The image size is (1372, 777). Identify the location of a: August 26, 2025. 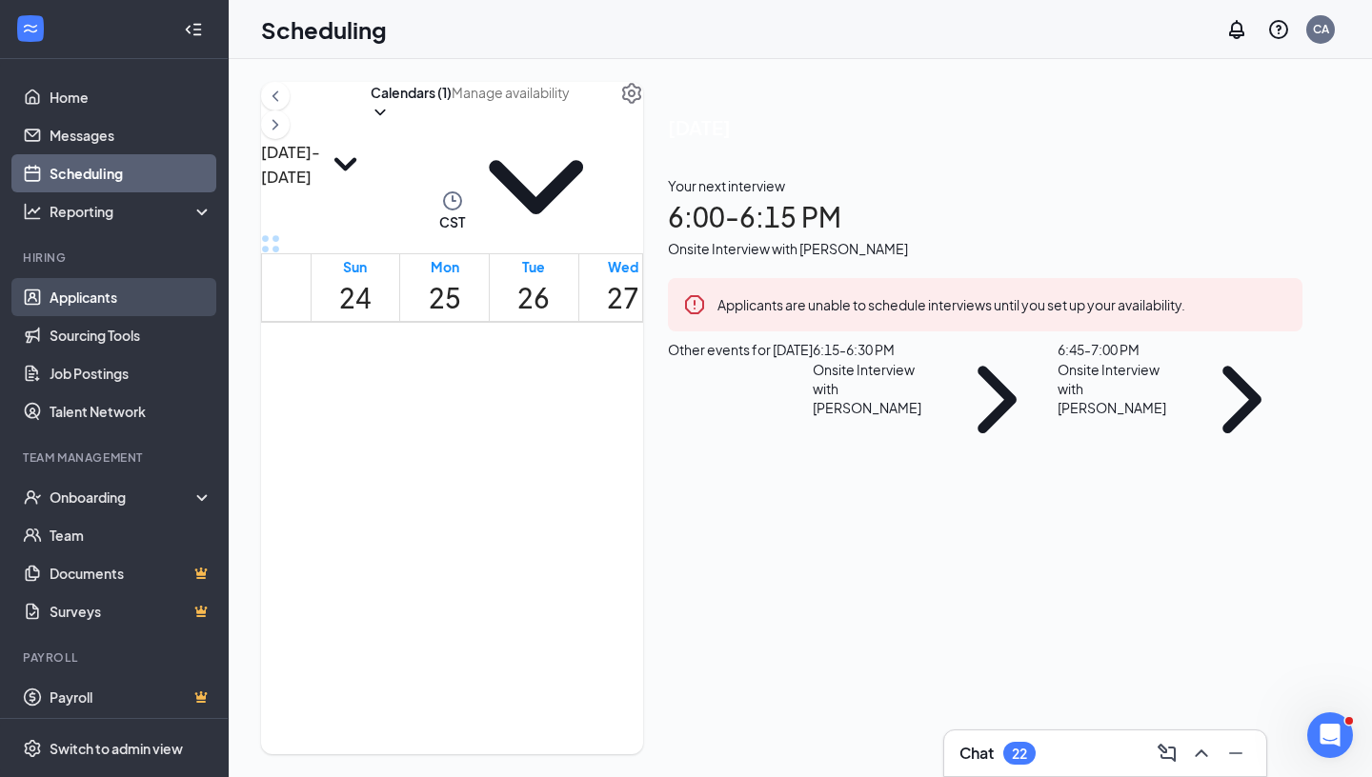
(533, 288).